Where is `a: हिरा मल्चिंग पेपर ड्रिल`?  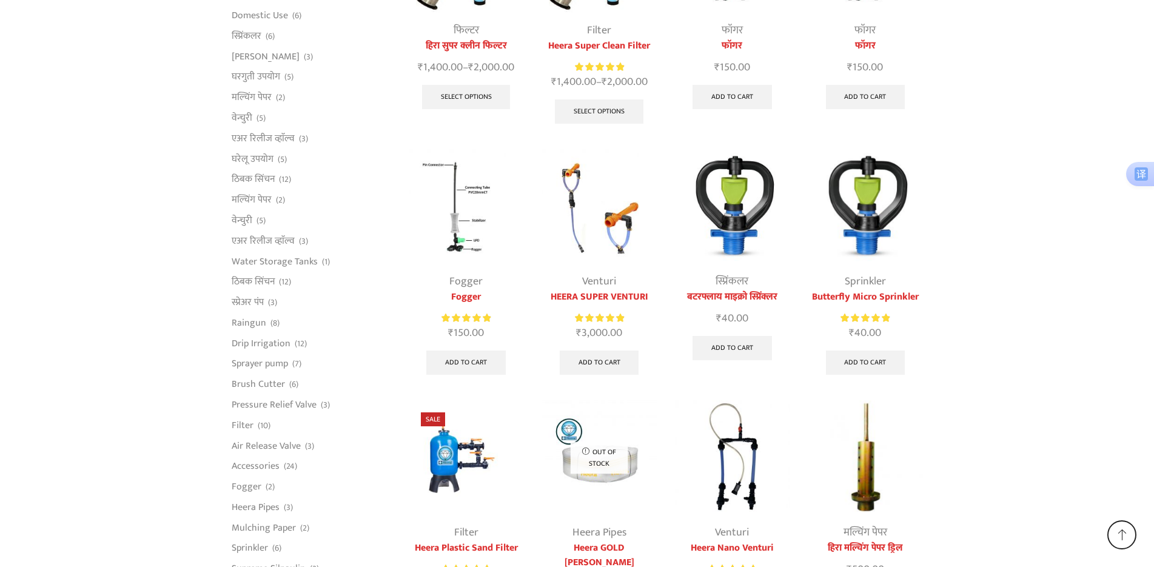
a: हिरा मल्चिंग पेपर ड्रिल is located at coordinates (865, 548).